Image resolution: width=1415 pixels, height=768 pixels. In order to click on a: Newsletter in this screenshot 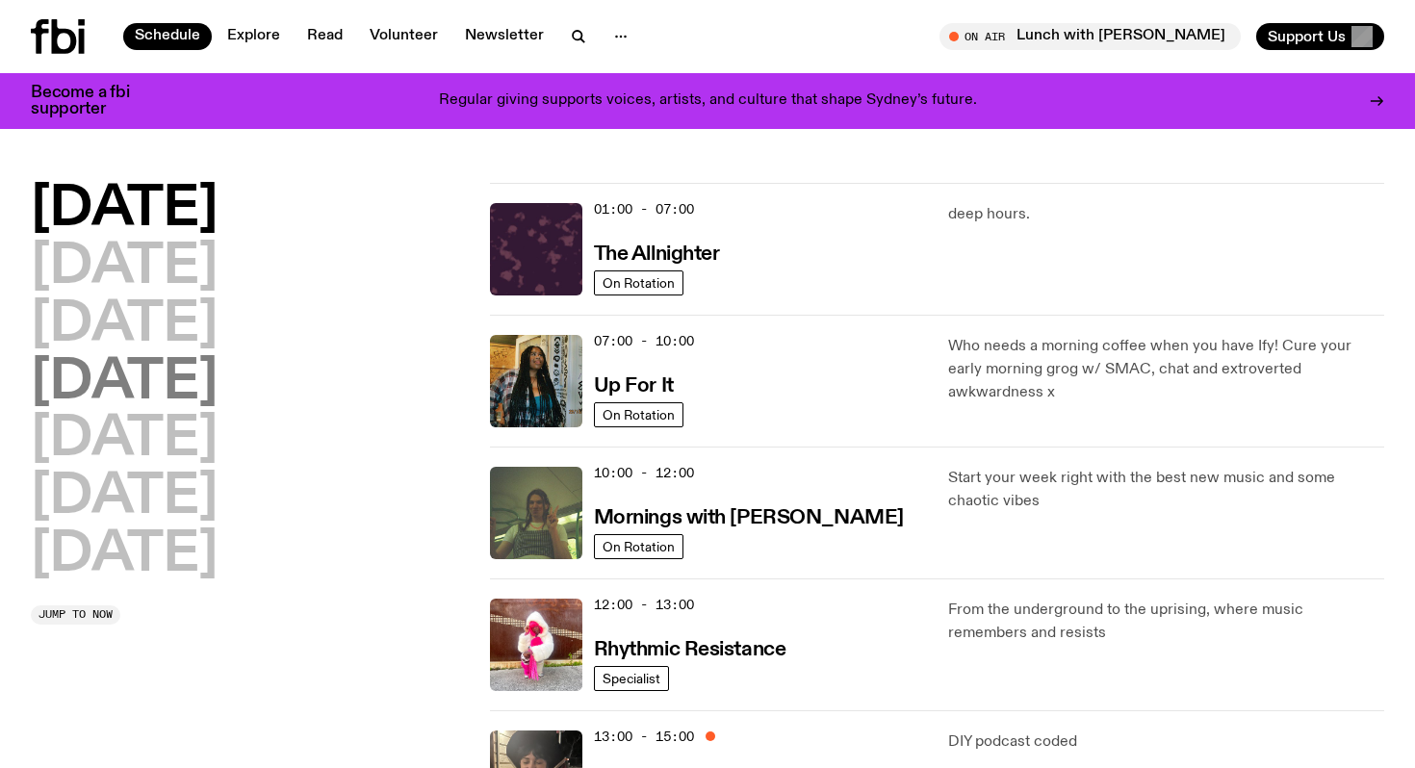, I will do `click(504, 37)`.